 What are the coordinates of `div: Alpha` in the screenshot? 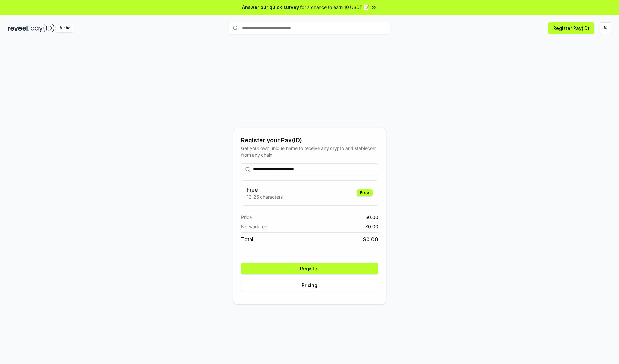 It's located at (65, 28).